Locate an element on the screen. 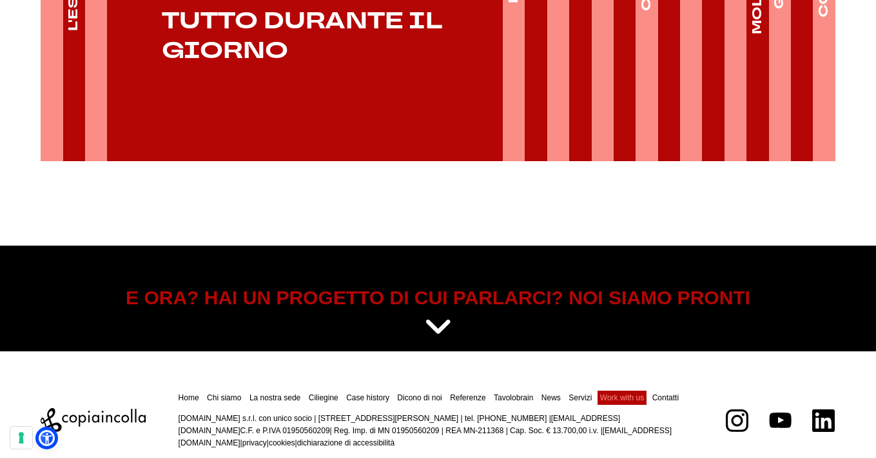  a: Tavolobrain is located at coordinates (513, 398).